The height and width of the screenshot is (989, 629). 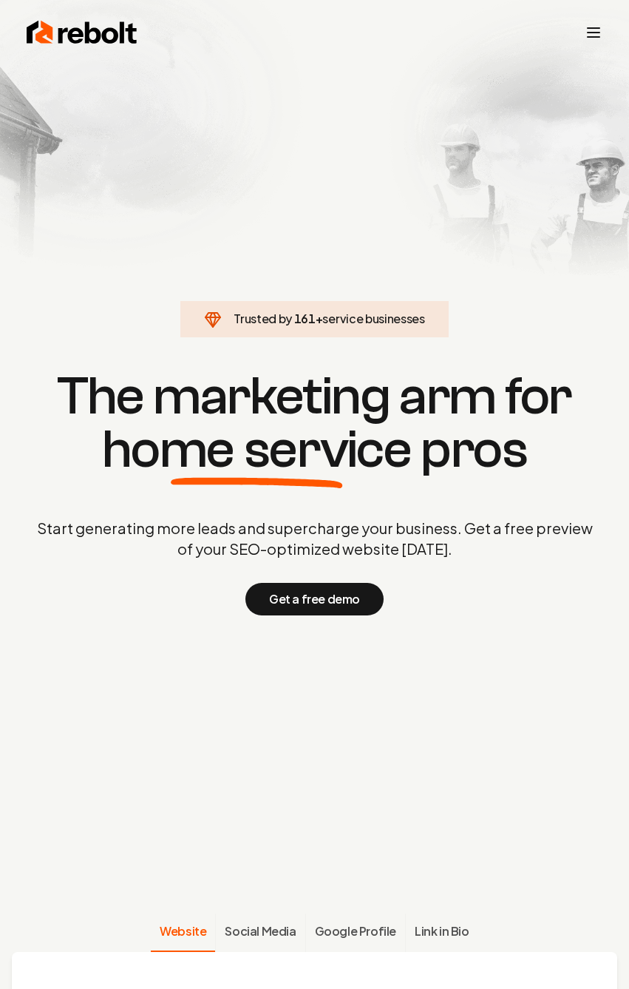 What do you see at coordinates (183, 931) in the screenshot?
I see `span: Website` at bounding box center [183, 931].